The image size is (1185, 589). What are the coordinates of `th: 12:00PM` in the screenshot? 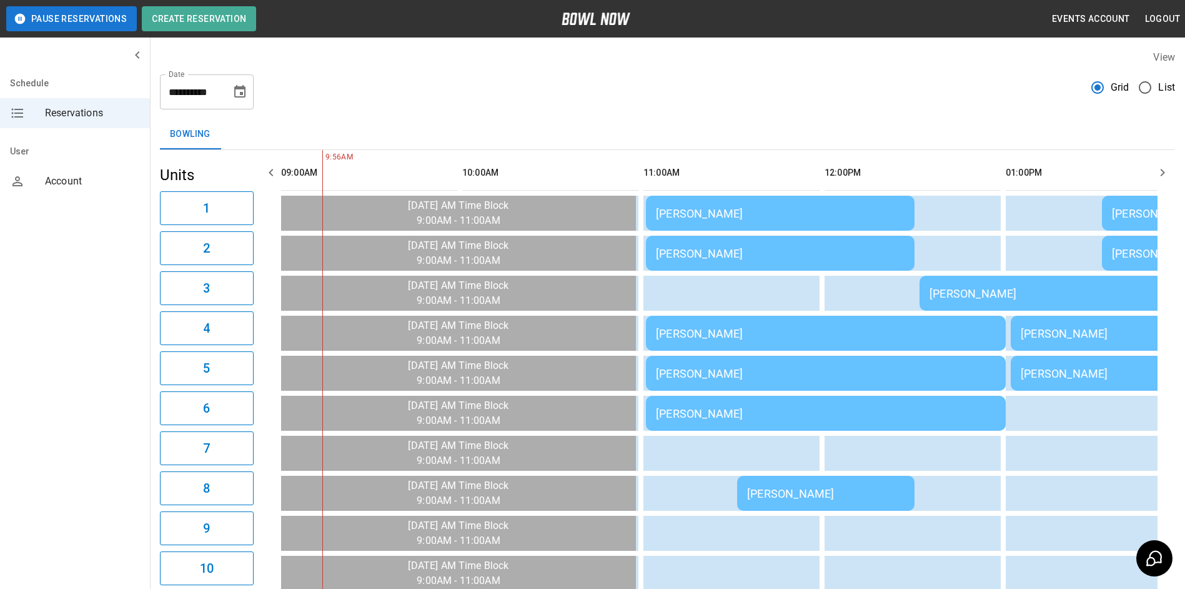 It's located at (913, 172).